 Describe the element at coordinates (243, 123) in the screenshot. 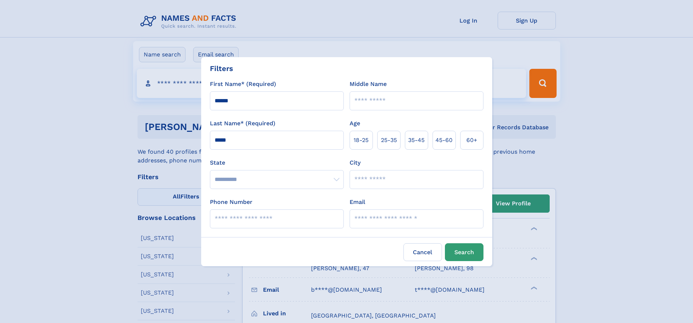

I see `label: Last Name* (Required)` at that location.